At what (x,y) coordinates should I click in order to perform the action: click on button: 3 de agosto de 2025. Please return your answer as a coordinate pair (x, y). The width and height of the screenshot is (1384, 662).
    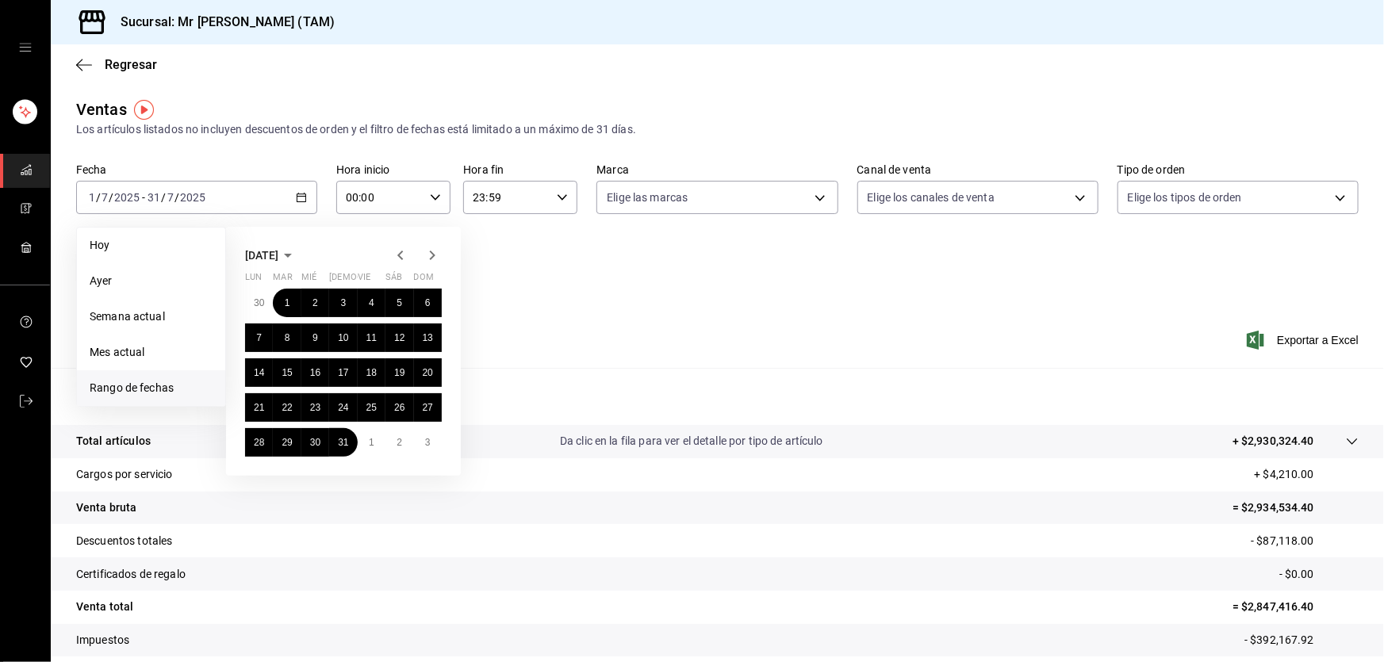
    Looking at the image, I should click on (427, 443).